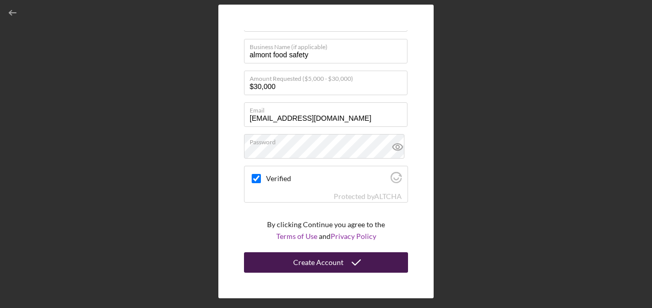 The image size is (652, 308). What do you see at coordinates (326, 231) in the screenshot?
I see `p: By clicking Continue you agree to the and` at bounding box center [326, 231].